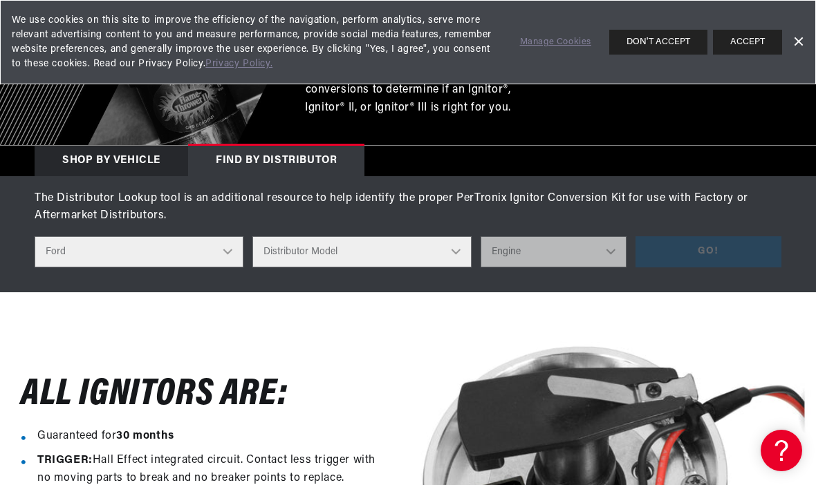  I want to click on button: DON'T ACCEPT, so click(658, 42).